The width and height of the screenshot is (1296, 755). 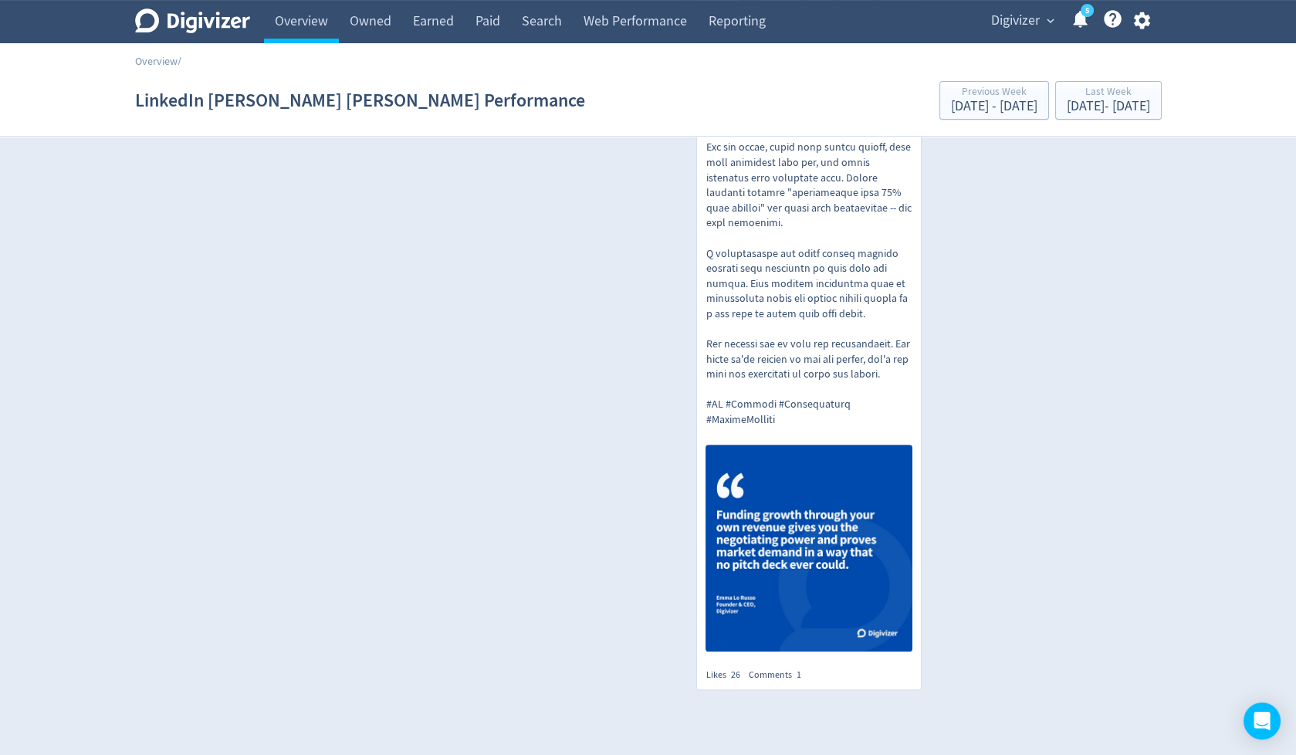 I want to click on span: 1, so click(x=798, y=675).